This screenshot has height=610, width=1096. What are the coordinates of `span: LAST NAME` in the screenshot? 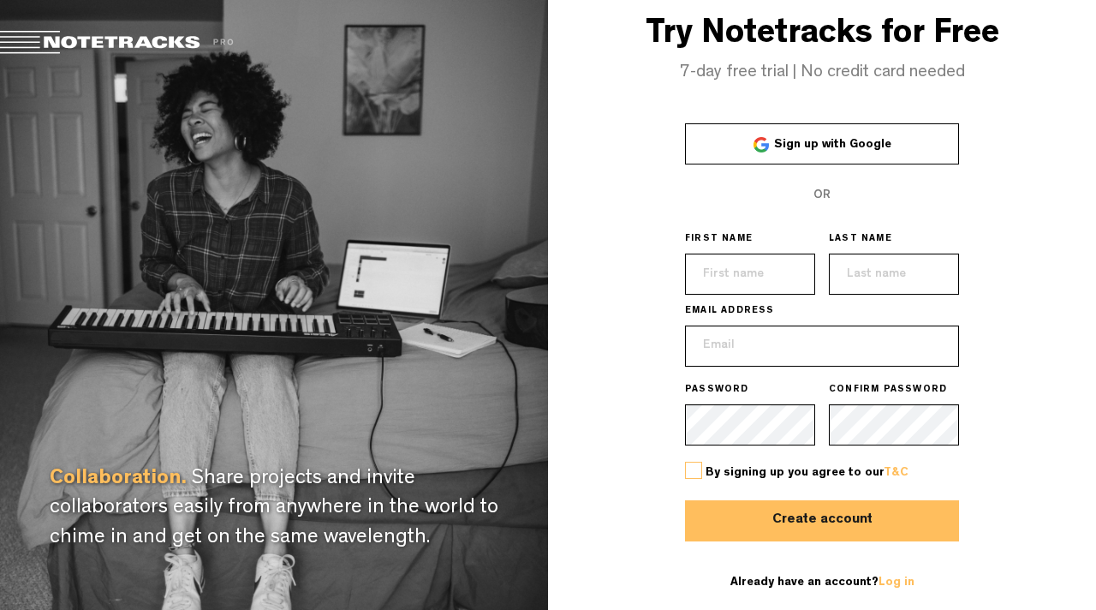 It's located at (861, 240).